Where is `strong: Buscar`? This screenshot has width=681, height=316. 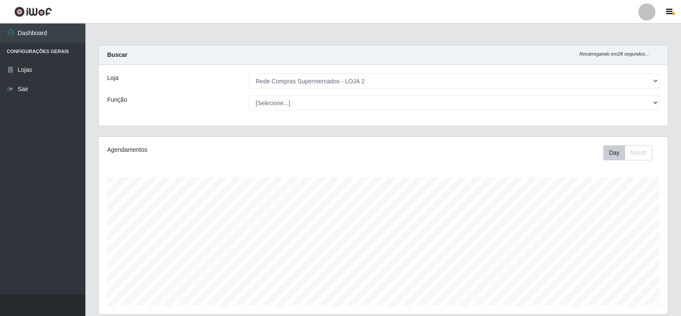
strong: Buscar is located at coordinates (117, 55).